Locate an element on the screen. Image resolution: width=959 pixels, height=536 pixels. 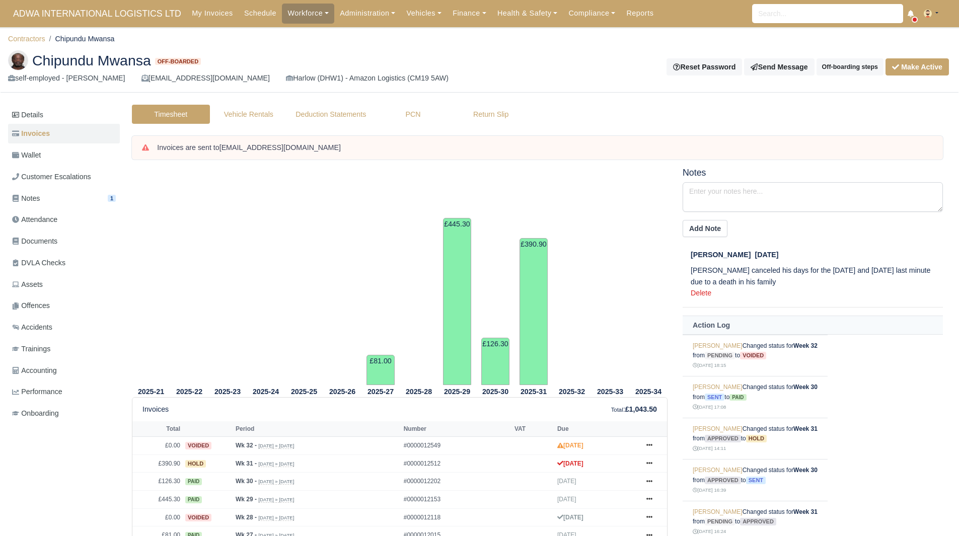
th: Period is located at coordinates (317, 429).